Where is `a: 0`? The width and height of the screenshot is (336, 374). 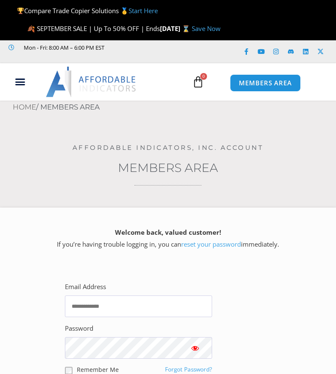
a: 0 is located at coordinates (198, 82).